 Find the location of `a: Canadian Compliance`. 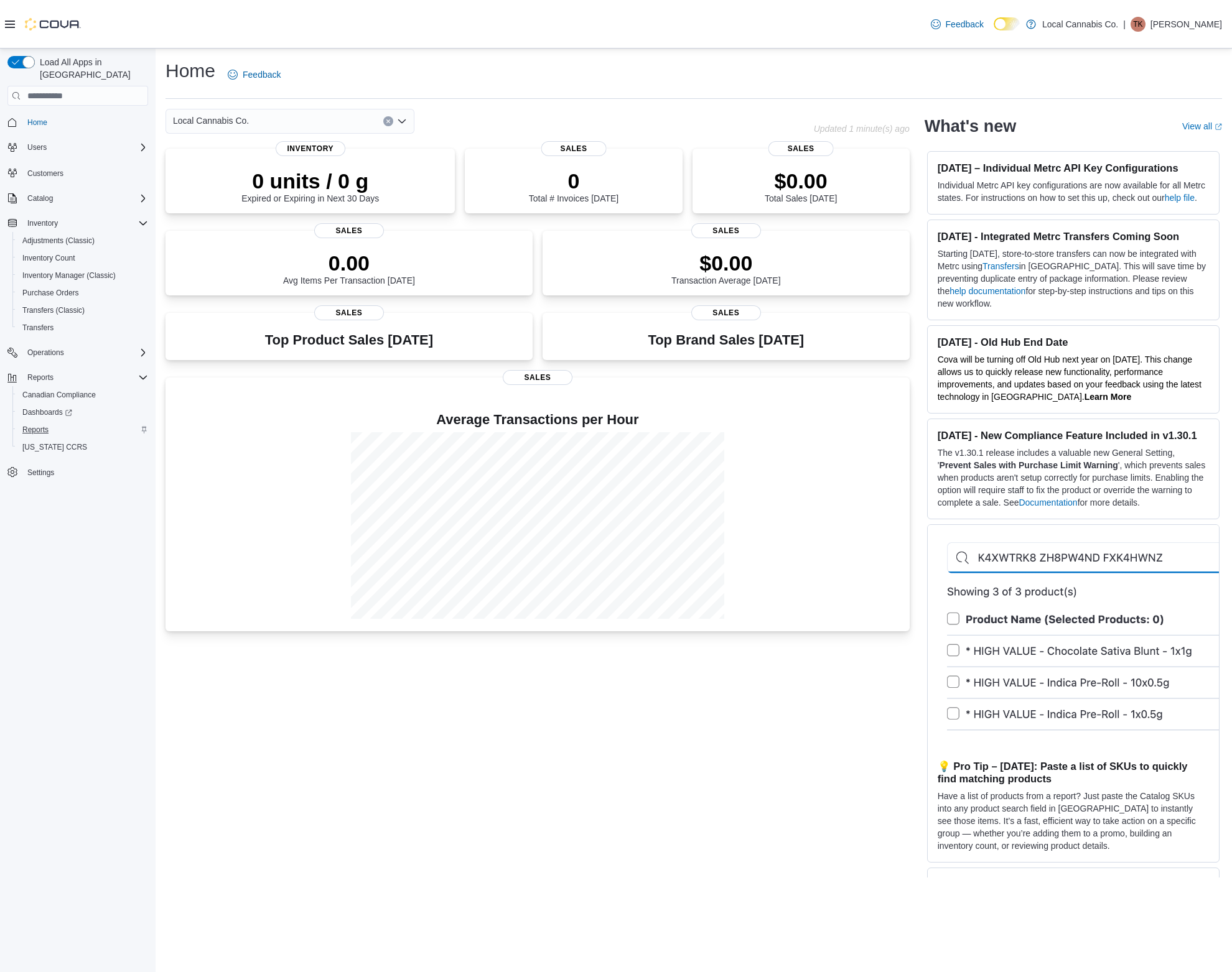

a: Canadian Compliance is located at coordinates (59, 394).